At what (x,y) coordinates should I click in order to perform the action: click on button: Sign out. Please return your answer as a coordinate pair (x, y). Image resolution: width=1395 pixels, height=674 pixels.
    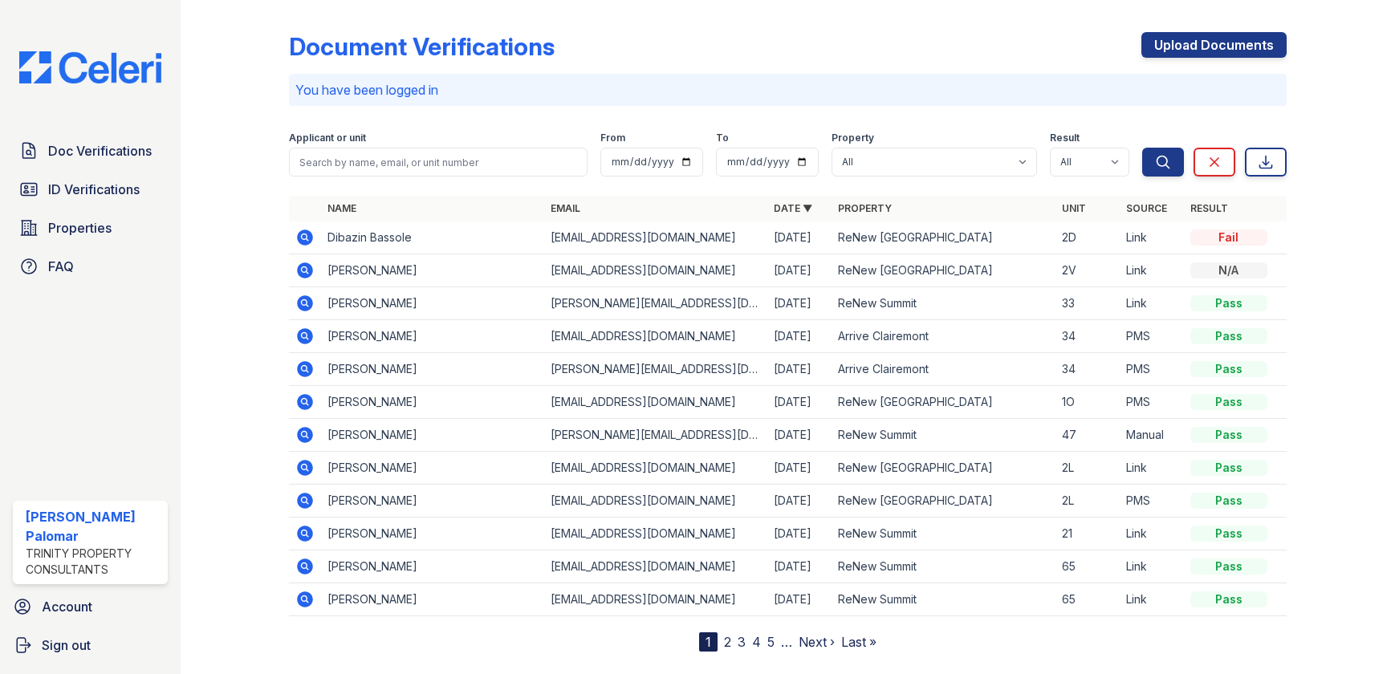
    Looking at the image, I should click on (90, 645).